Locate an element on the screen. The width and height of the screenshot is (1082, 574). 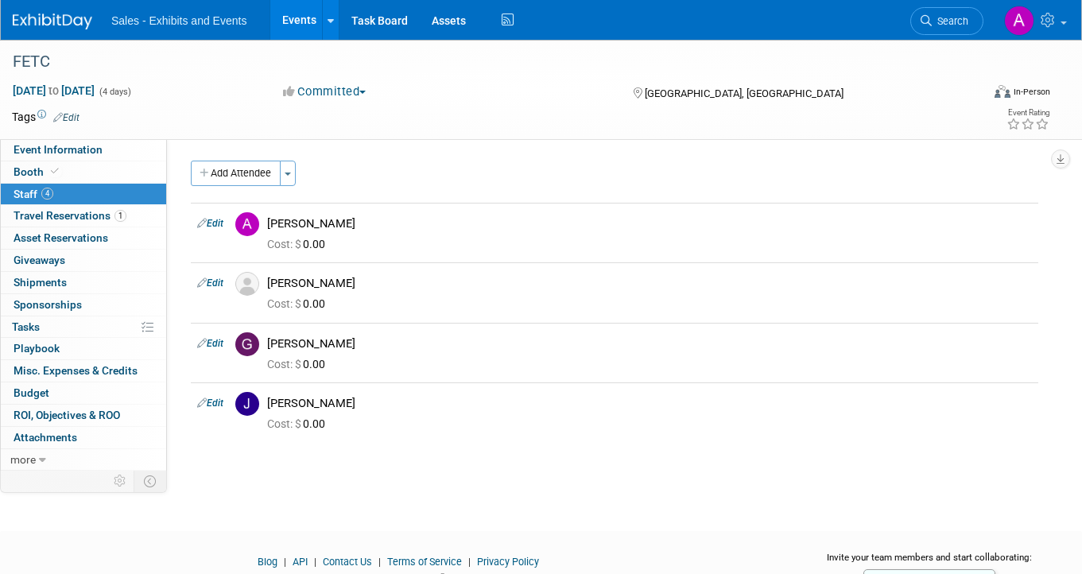
a: Tasks is located at coordinates (83, 327).